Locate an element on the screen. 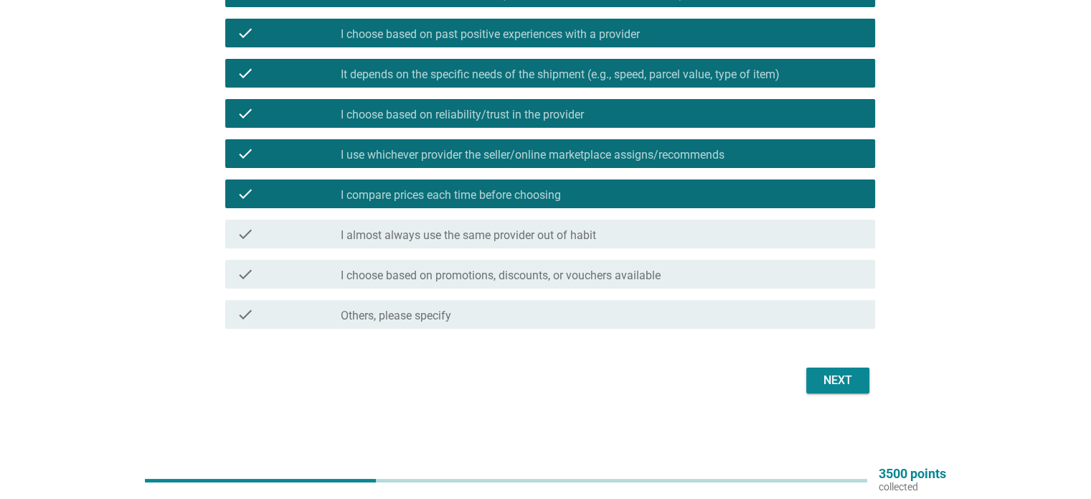 This screenshot has width=1091, height=499. div: Next is located at coordinates (838, 380).